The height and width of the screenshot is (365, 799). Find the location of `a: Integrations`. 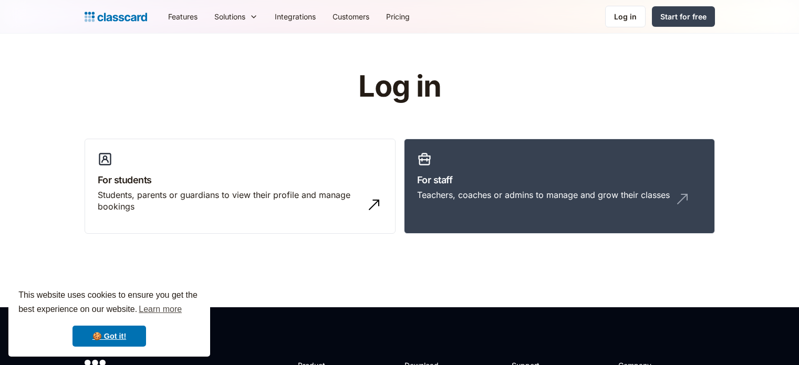

a: Integrations is located at coordinates (295, 16).